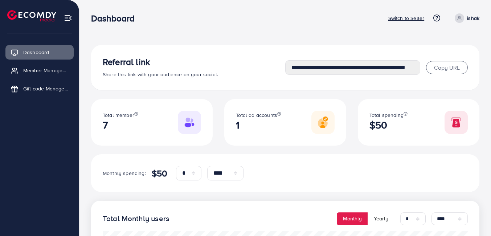  What do you see at coordinates (447, 67) in the screenshot?
I see `button: Copy URL` at bounding box center [447, 67].